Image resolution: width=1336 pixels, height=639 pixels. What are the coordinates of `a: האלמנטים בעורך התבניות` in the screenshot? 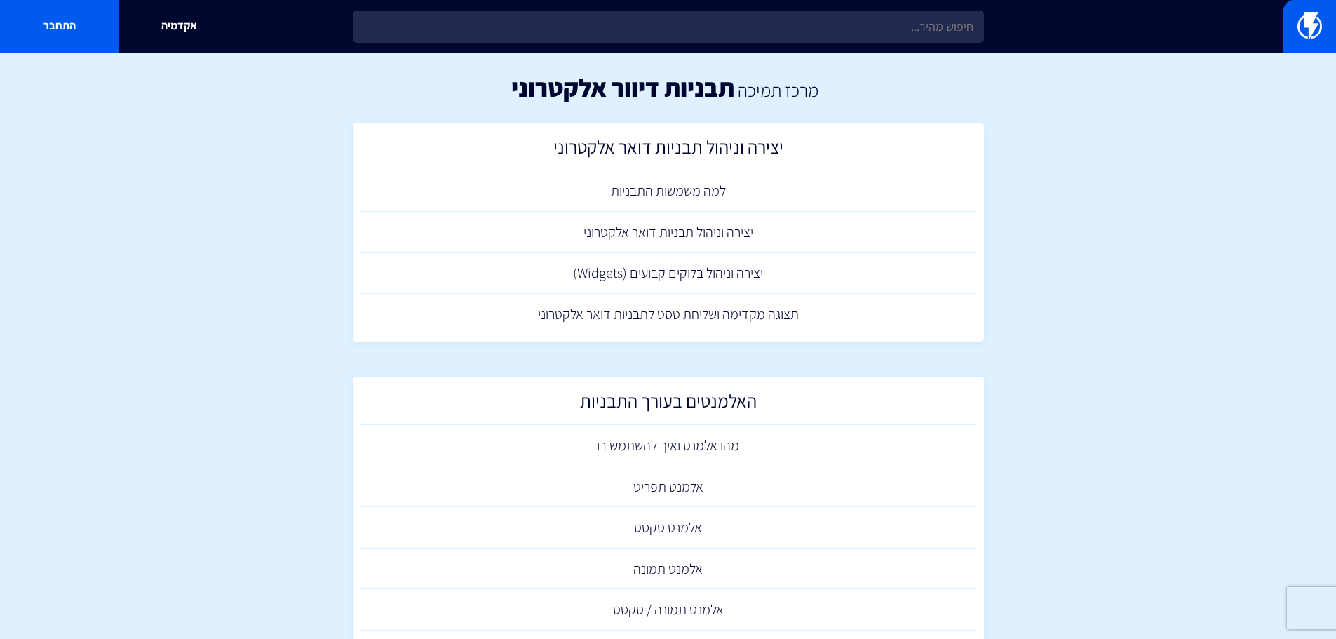 It's located at (668, 404).